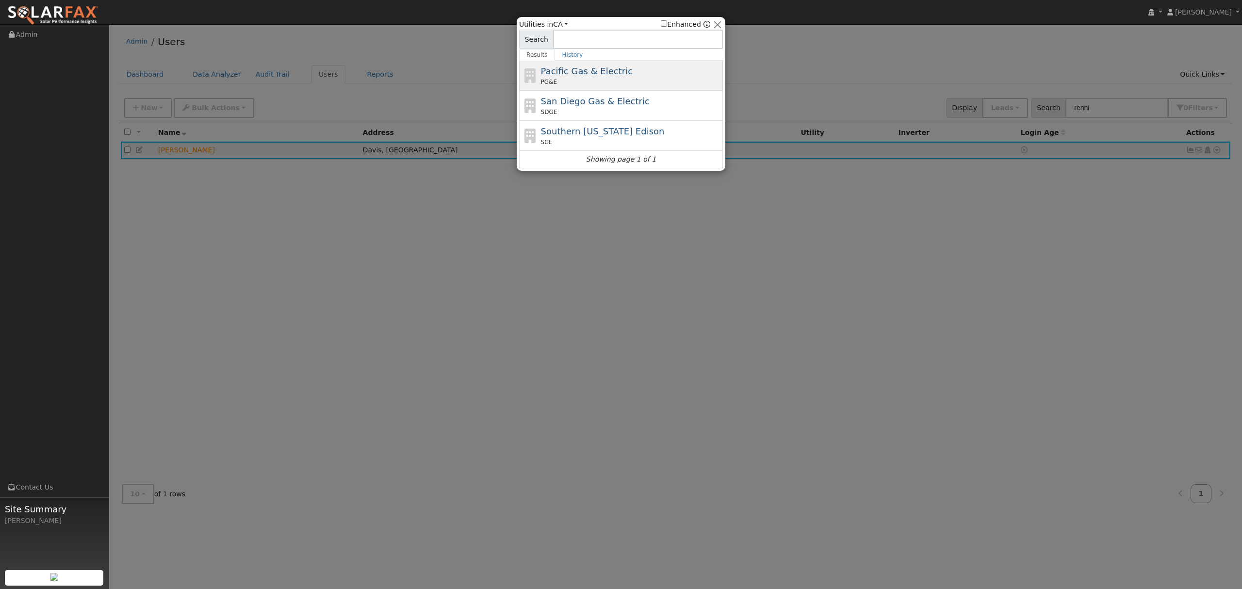  I want to click on span: Show enhanced providers, so click(685, 24).